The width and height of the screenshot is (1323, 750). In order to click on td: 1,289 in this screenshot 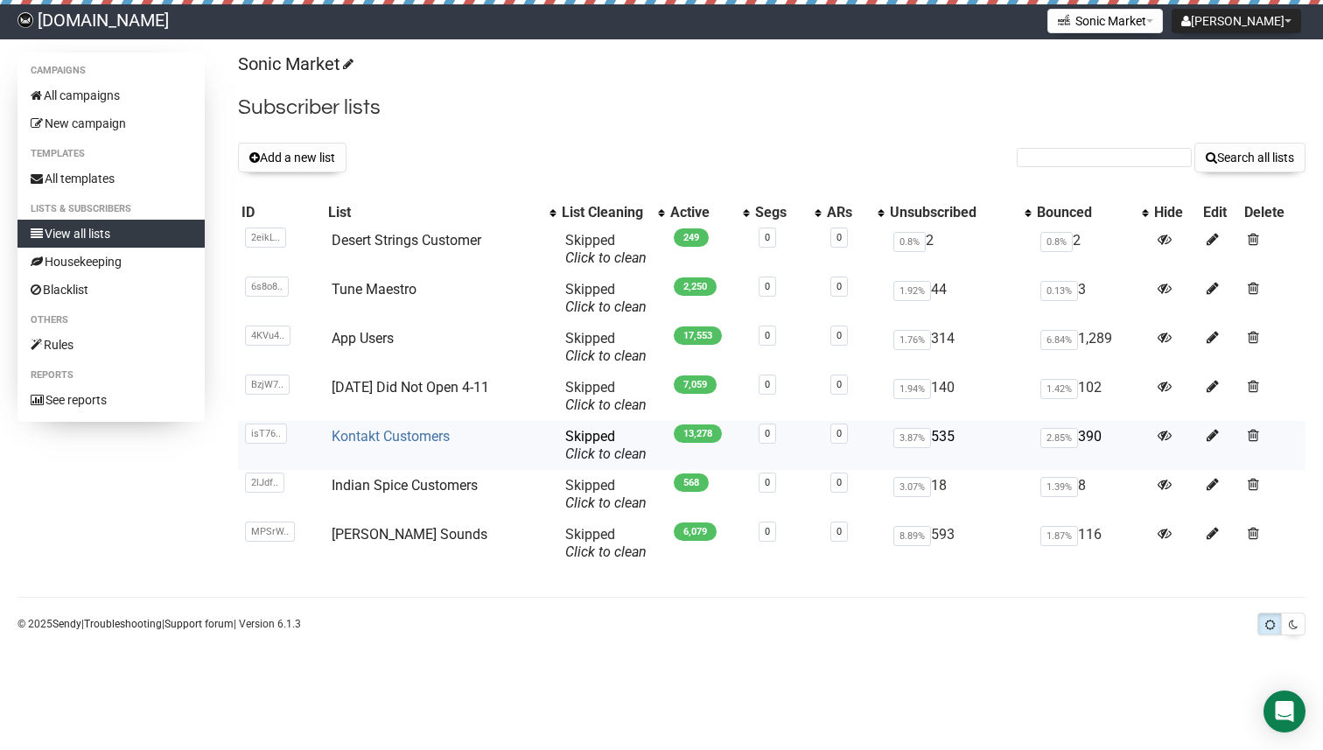, I will do `click(1092, 348)`.